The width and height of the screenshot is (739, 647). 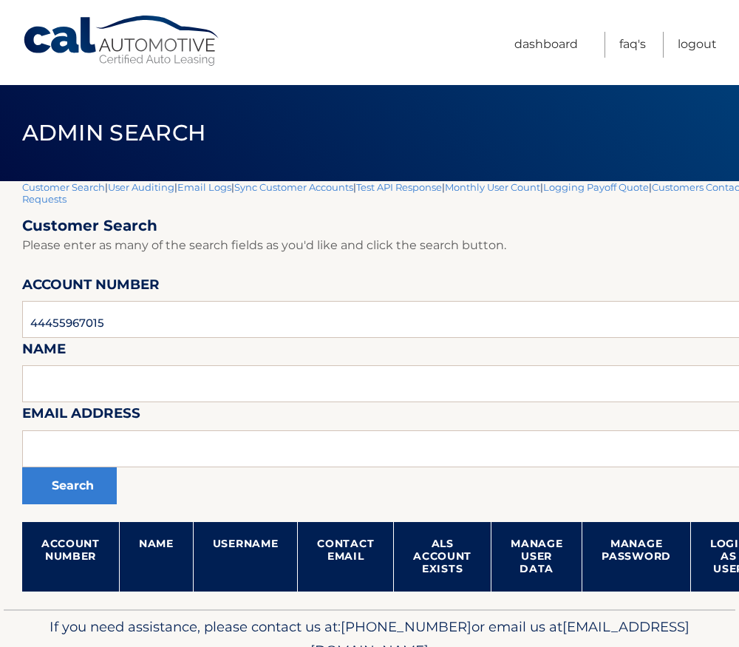 What do you see at coordinates (141, 187) in the screenshot?
I see `a: User Auditing` at bounding box center [141, 187].